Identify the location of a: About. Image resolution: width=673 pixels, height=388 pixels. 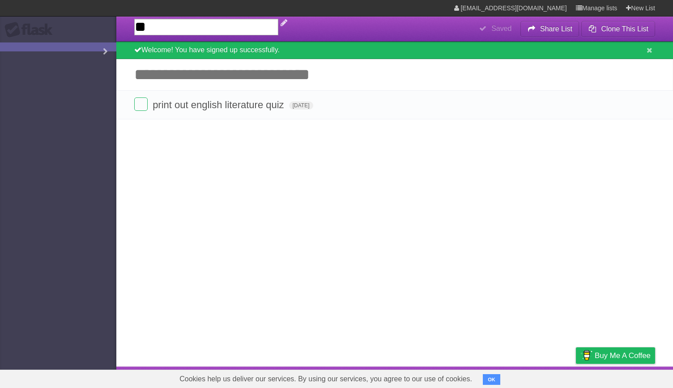
(466, 377).